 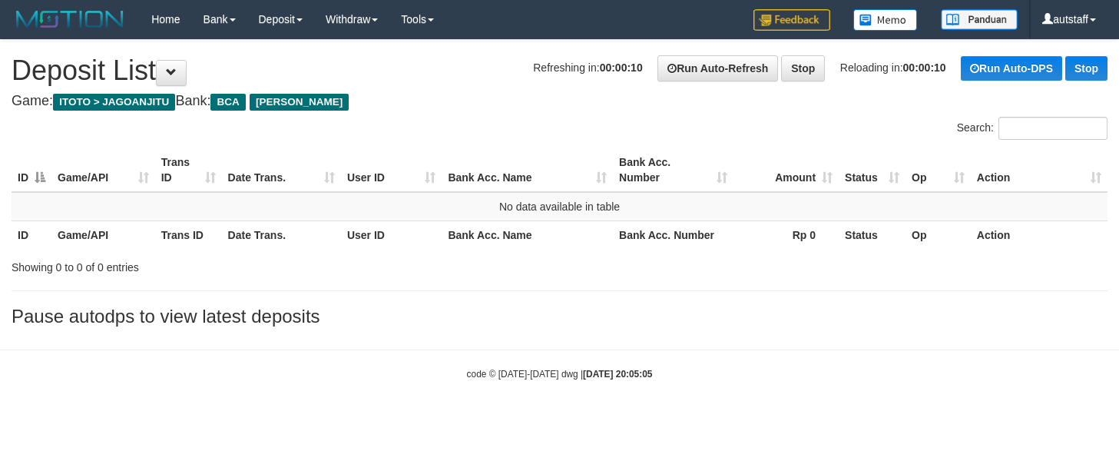 I want to click on th: Trans ID: activate to sort column ascending, so click(x=188, y=170).